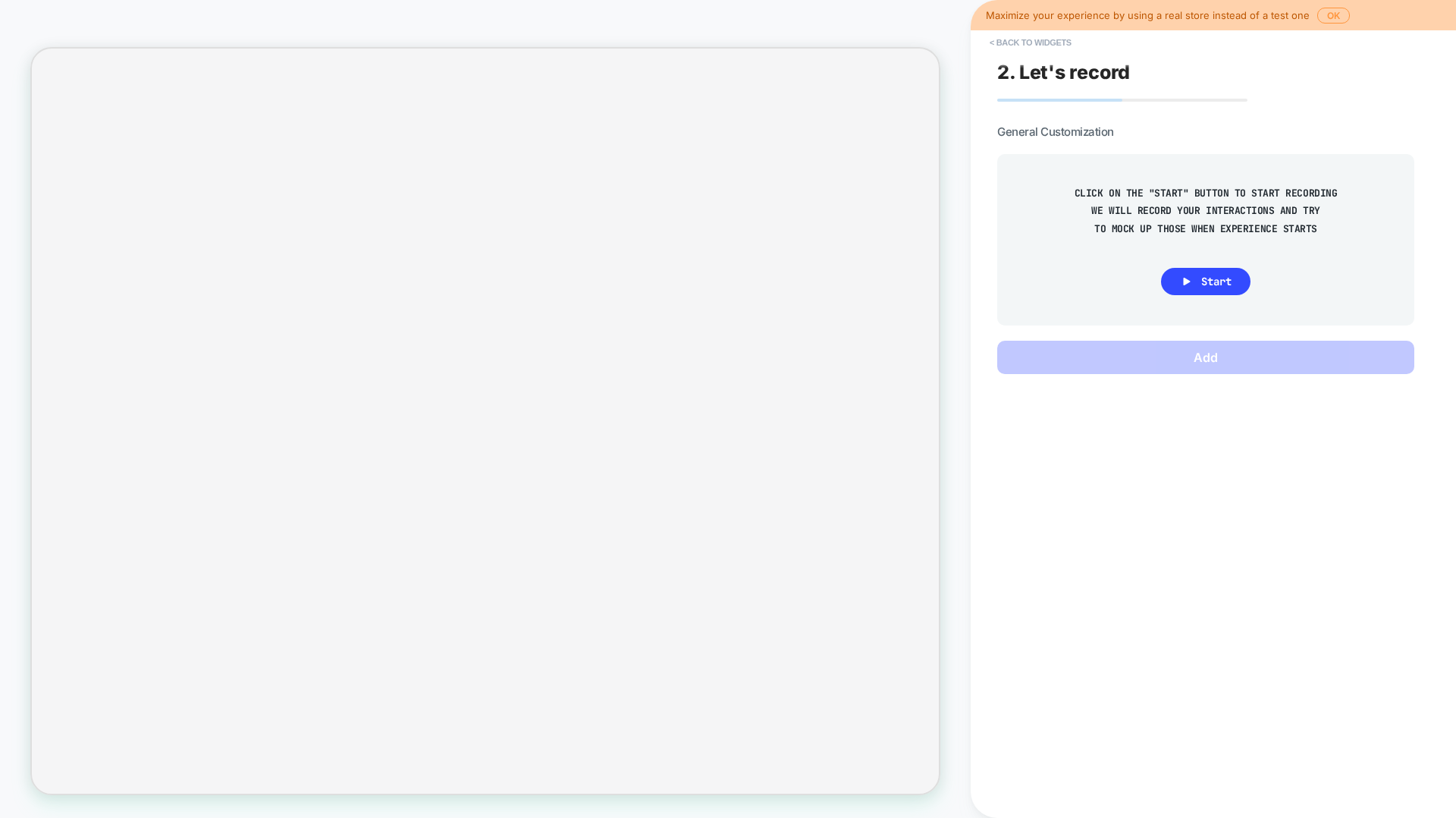  Describe the element at coordinates (1206, 132) in the screenshot. I see `span: General Customization` at that location.